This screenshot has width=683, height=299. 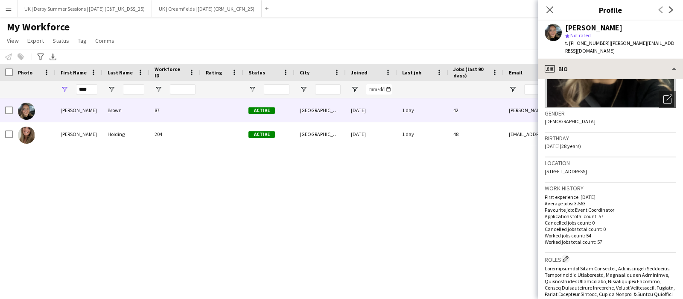 I want to click on span: My Workforce, so click(x=38, y=27).